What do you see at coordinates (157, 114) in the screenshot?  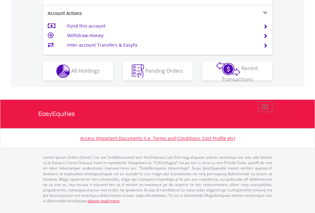 I see `a: EasyEquities` at bounding box center [157, 114].